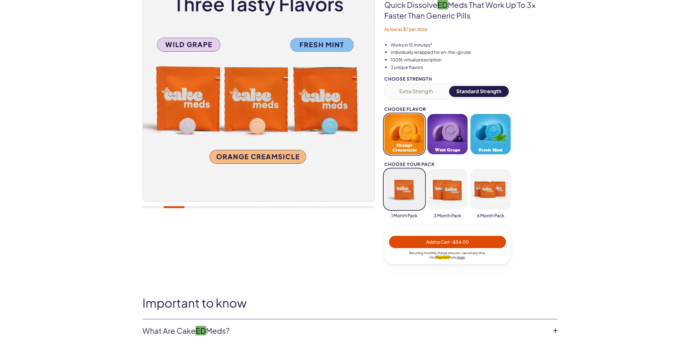 The width and height of the screenshot is (700, 341). Describe the element at coordinates (447, 255) in the screenshot. I see `div: Recurring monthly charge amount , cancel any time. Policy .` at that location.